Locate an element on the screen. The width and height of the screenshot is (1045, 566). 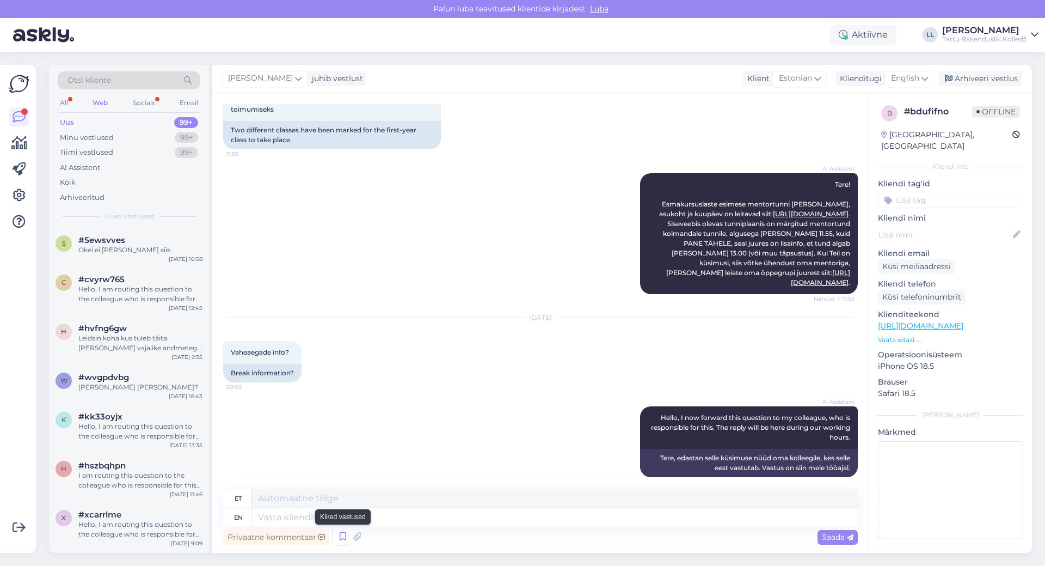
p: Kliendi tag'id is located at coordinates (950, 183).